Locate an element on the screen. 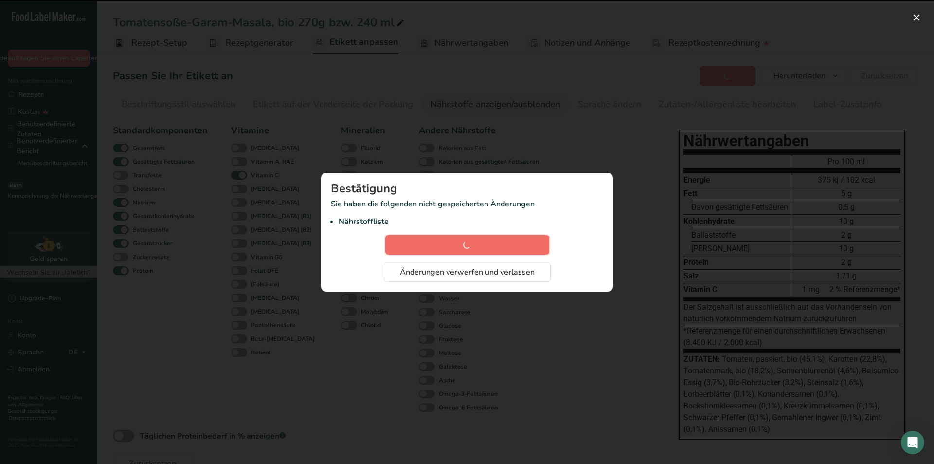  font: Sie haben die folgenden nicht gespeicherten Änderungen is located at coordinates (432, 204).